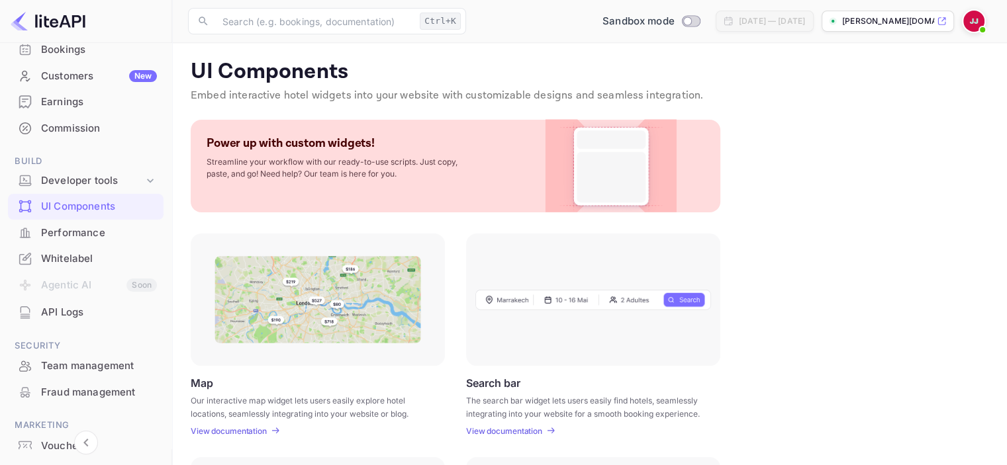 The width and height of the screenshot is (1007, 465). What do you see at coordinates (85, 75) in the screenshot?
I see `a: CustomersNew` at bounding box center [85, 75].